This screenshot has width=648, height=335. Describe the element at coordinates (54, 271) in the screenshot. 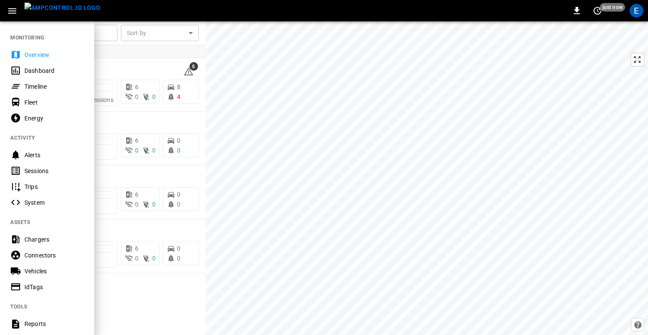

I see `div: Vehicles` at that location.